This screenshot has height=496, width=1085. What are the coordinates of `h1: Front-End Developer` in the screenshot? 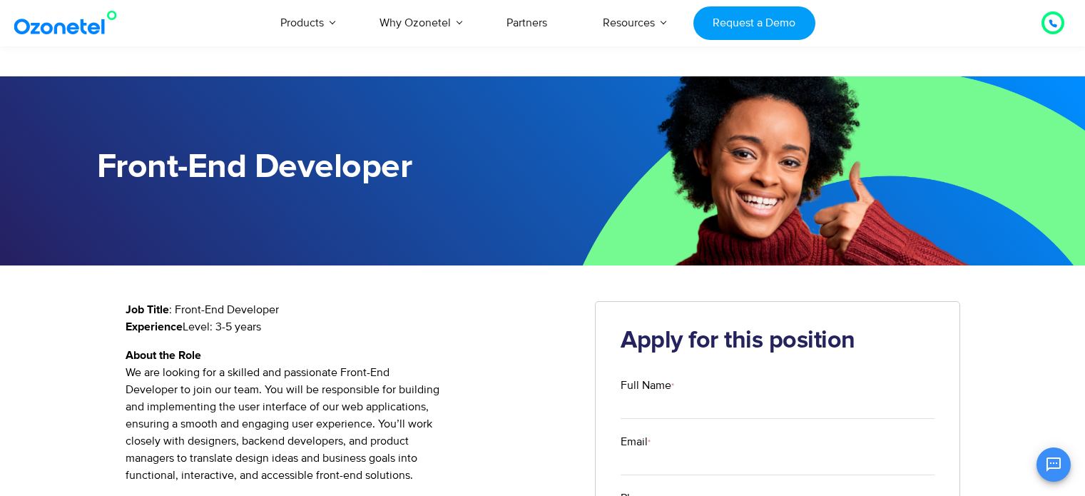 It's located at (320, 167).